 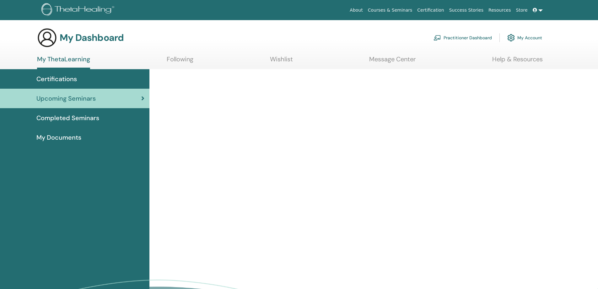 What do you see at coordinates (92, 38) in the screenshot?
I see `h3: My Dashboard` at bounding box center [92, 38].